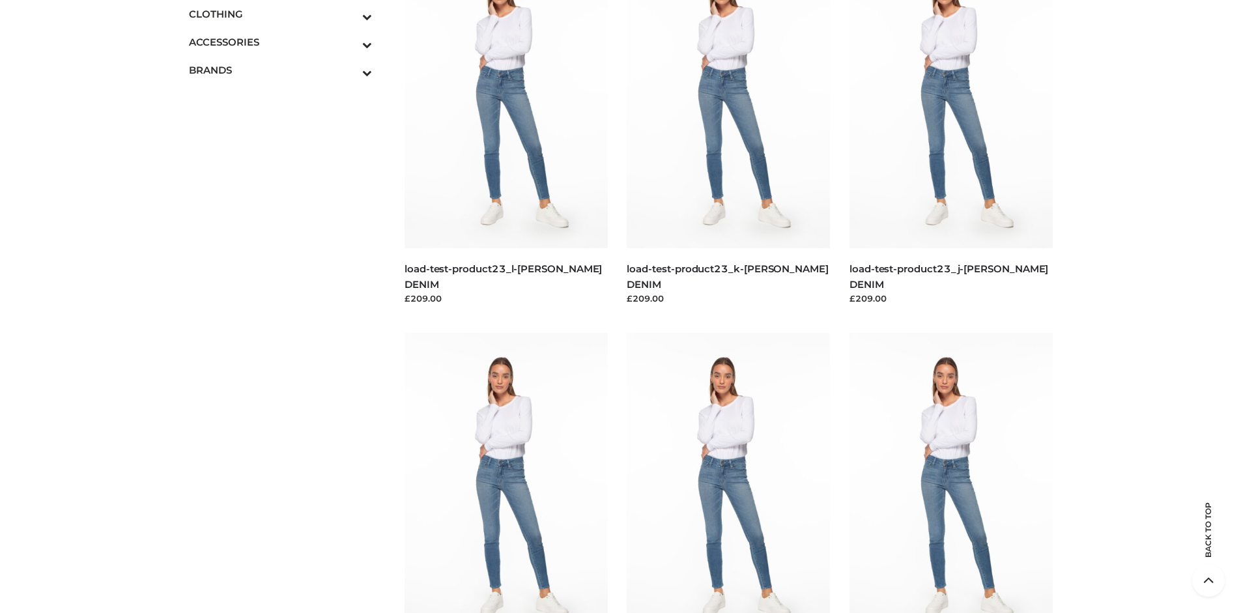 The image size is (1241, 613). What do you see at coordinates (281, 14) in the screenshot?
I see `span: CLOTHING` at bounding box center [281, 14].